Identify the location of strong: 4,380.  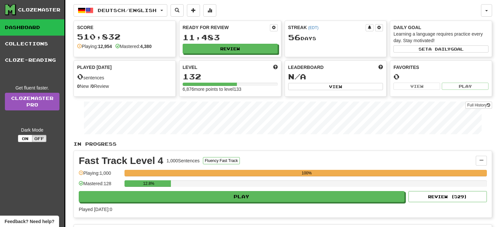
(146, 46).